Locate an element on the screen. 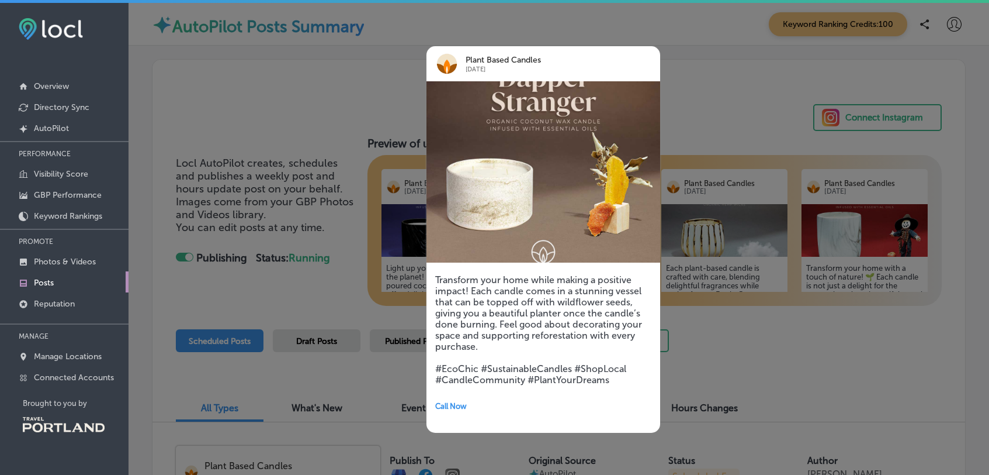 The height and width of the screenshot is (475, 989). span: Call Now is located at coordinates (451, 406).